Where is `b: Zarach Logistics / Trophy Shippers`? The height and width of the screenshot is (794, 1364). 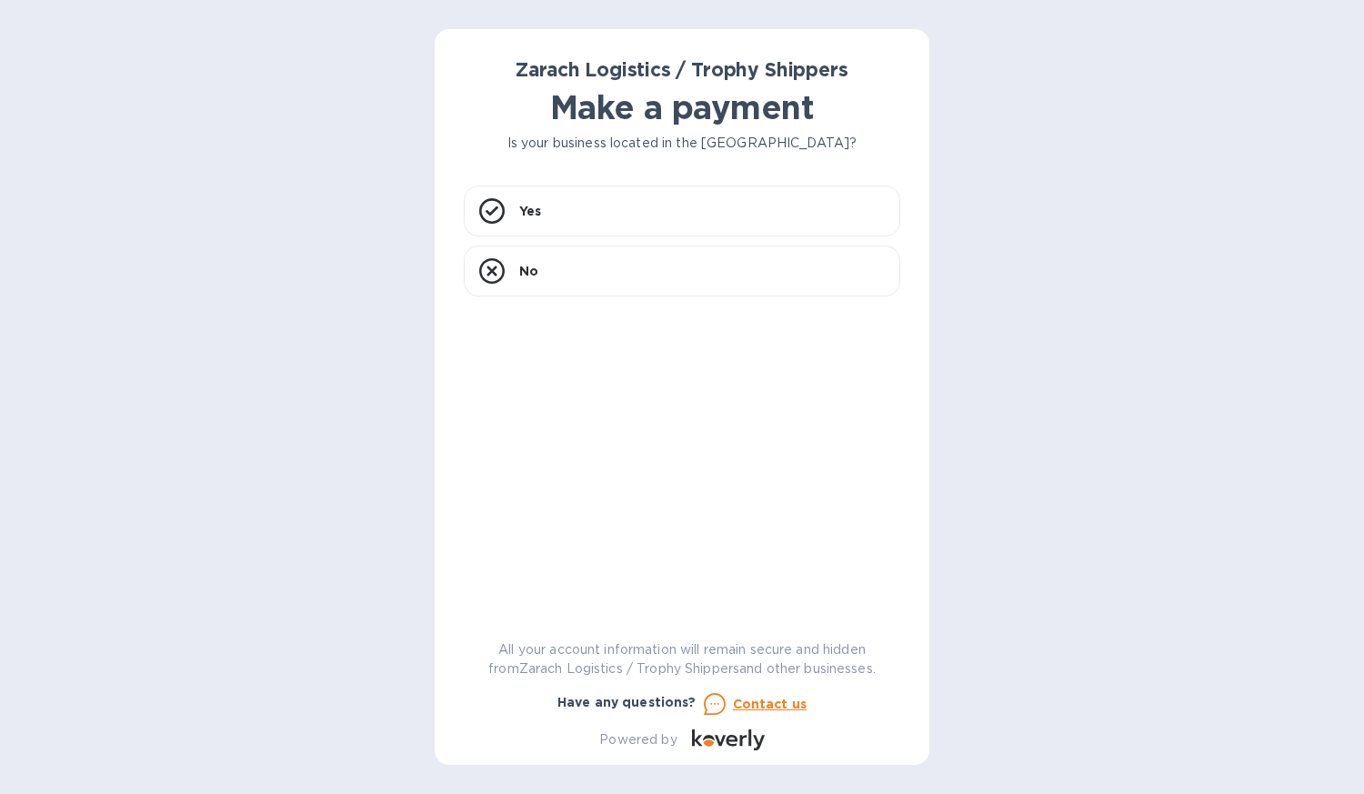 b: Zarach Logistics / Trophy Shippers is located at coordinates (681, 69).